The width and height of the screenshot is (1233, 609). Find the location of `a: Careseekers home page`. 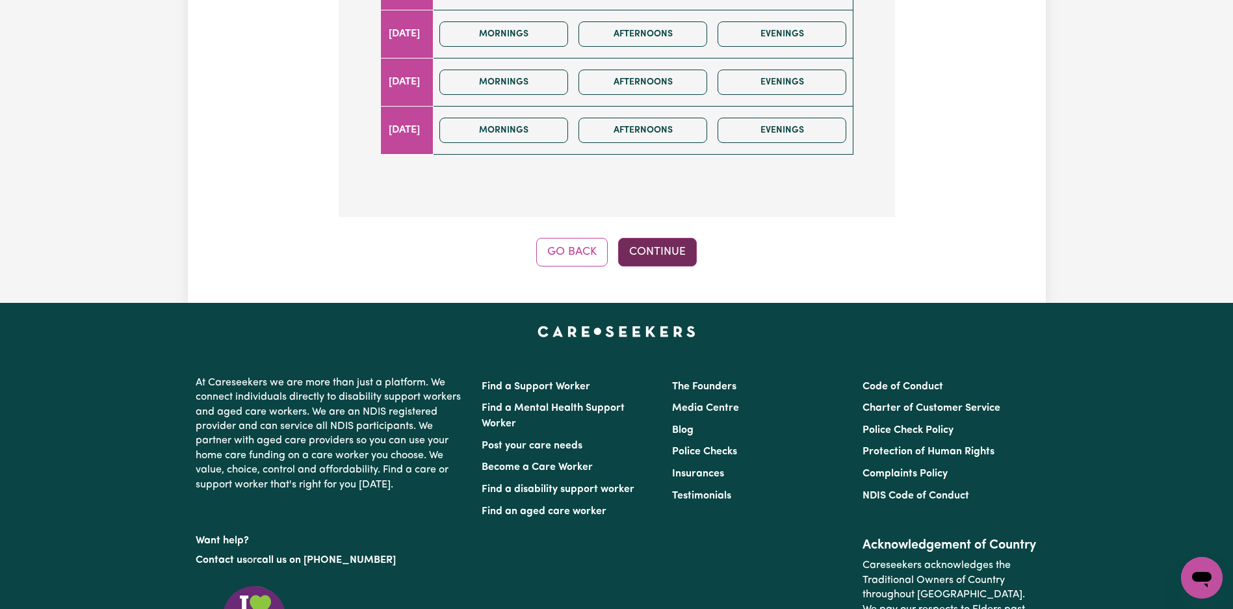

a: Careseekers home page is located at coordinates (616, 332).